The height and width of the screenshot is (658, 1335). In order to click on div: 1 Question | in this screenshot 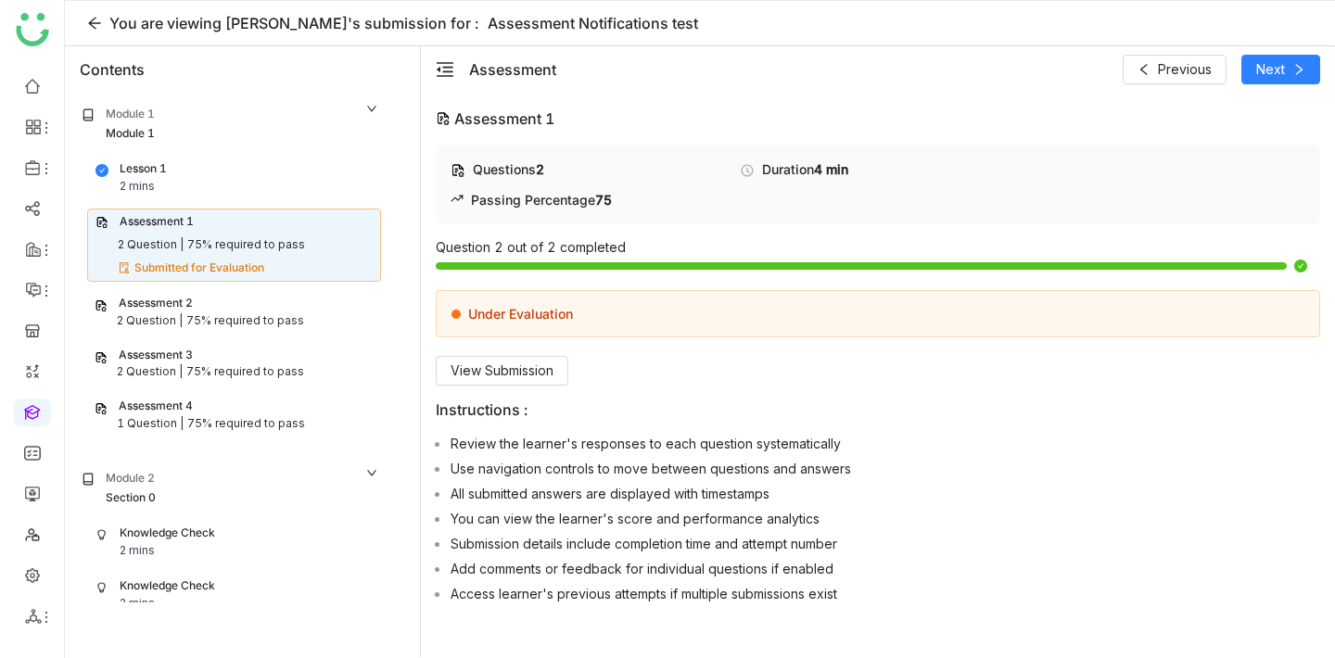, I will do `click(150, 424)`.